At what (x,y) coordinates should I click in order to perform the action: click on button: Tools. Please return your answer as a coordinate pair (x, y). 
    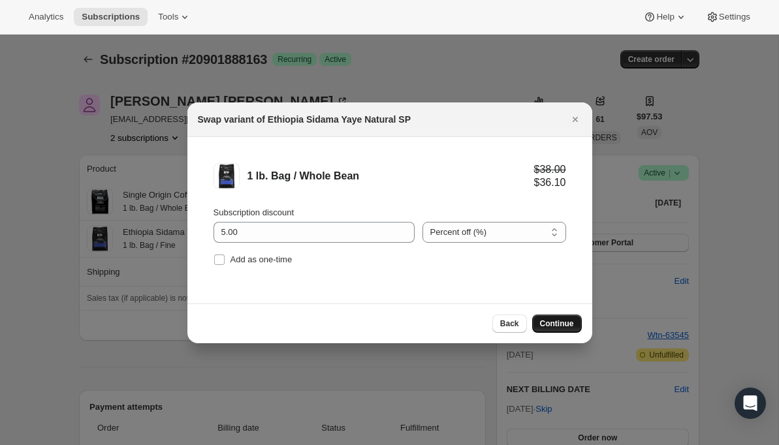
    Looking at the image, I should click on (174, 17).